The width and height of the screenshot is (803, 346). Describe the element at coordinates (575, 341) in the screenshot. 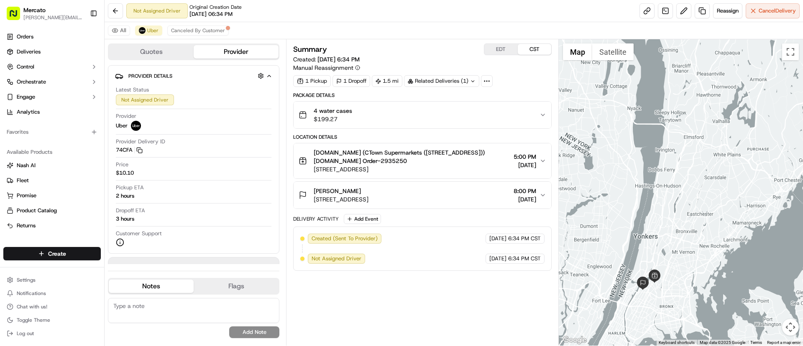

I see `a: Open this area in Google Maps (opens a new window)` at that location.